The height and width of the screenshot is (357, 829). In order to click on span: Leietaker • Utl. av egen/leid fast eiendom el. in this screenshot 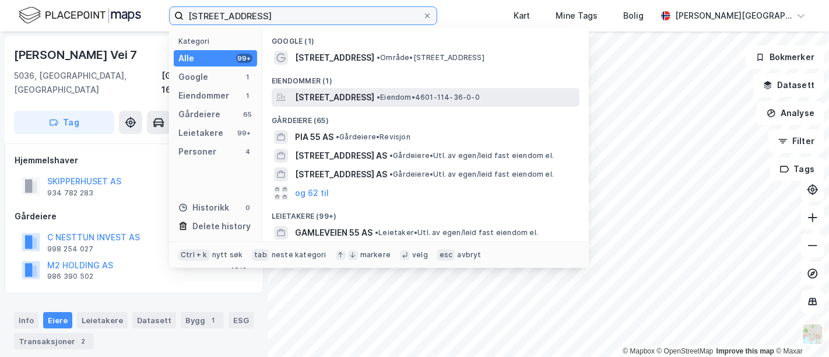, I will do `click(457, 233)`.